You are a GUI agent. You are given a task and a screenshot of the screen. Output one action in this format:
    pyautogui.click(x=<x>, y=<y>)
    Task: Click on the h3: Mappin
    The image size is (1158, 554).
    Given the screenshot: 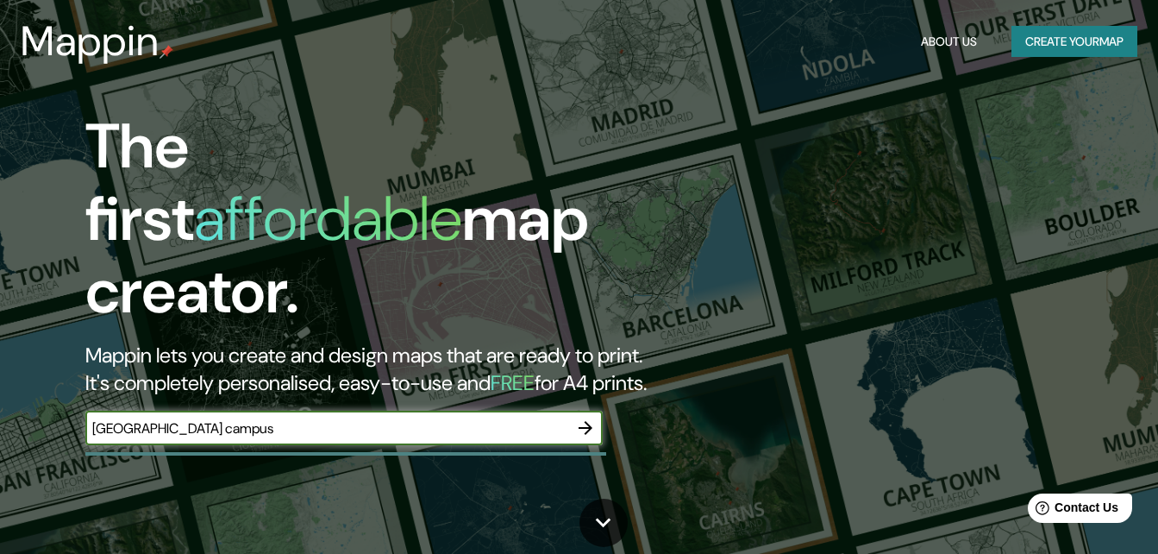 What is the action you would take?
    pyautogui.click(x=90, y=41)
    